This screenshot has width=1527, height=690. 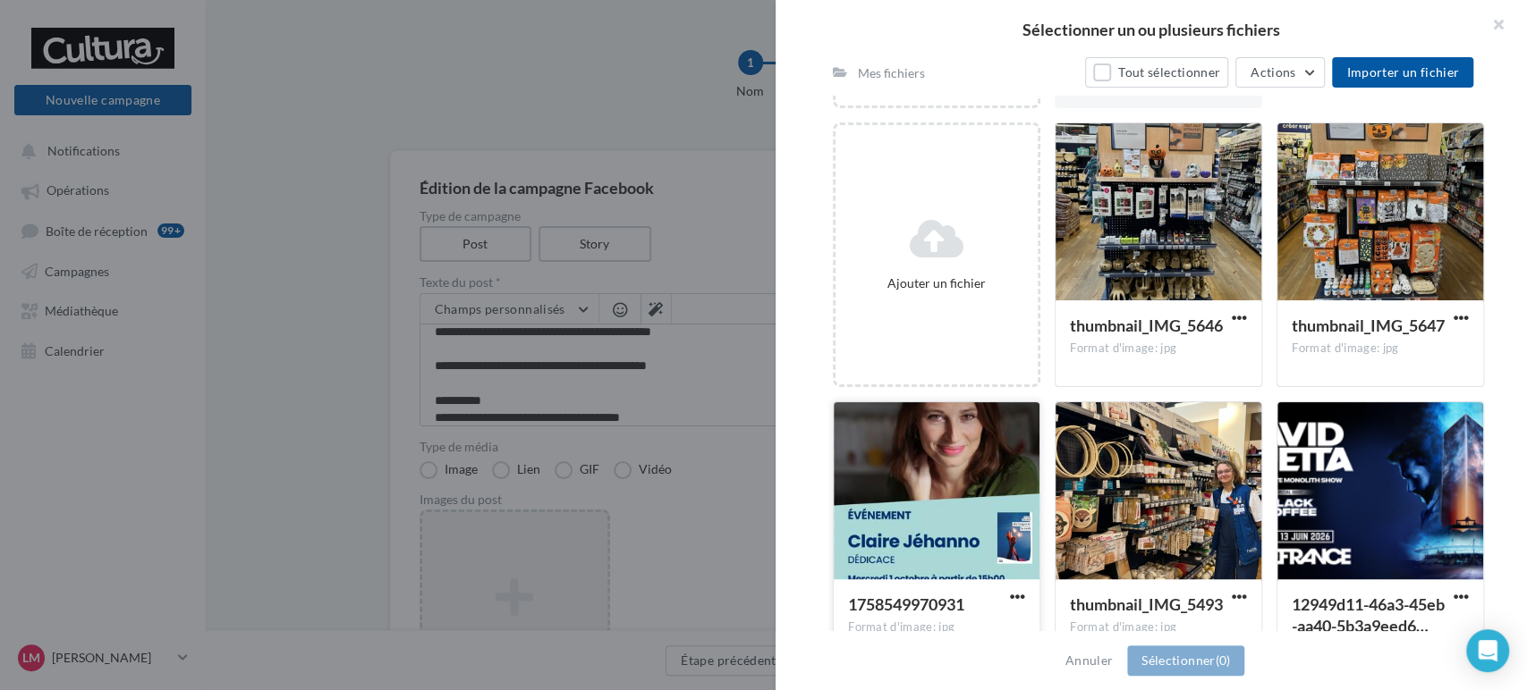 I want to click on span: thumbnail_IMG_5647, so click(x=1368, y=326).